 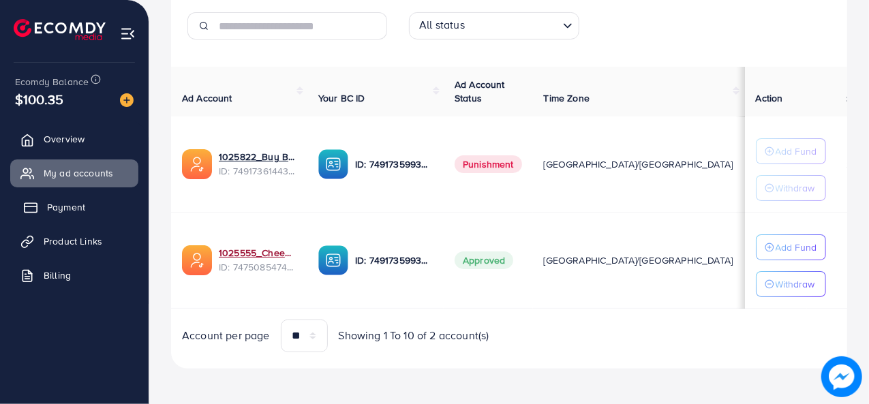 I want to click on img: menu, so click(x=127, y=33).